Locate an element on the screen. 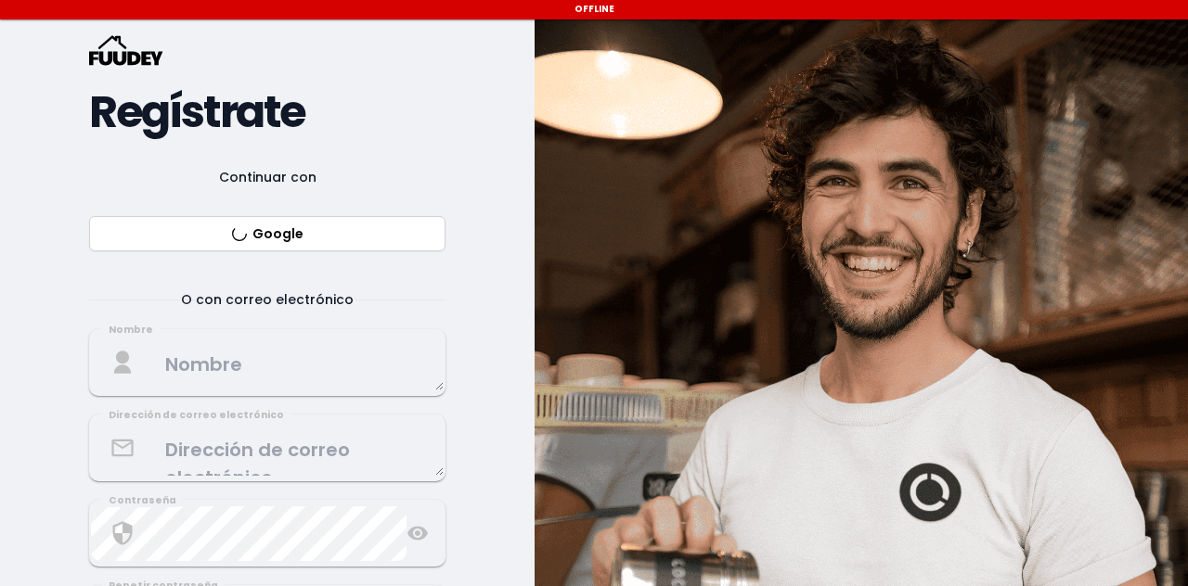 The image size is (1188, 586). span: Continuar con is located at coordinates (267, 177).